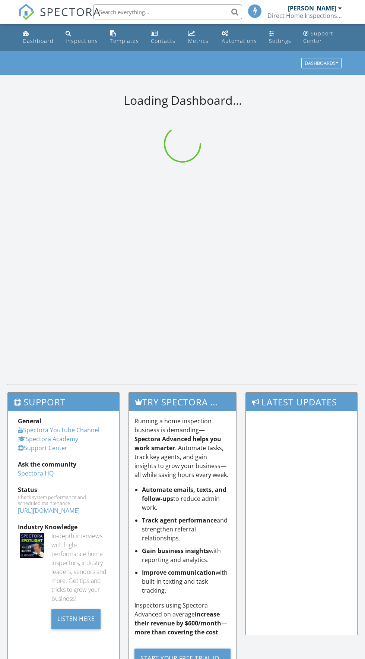 The width and height of the screenshot is (365, 659). What do you see at coordinates (199, 37) in the screenshot?
I see `a: Metrics` at bounding box center [199, 37].